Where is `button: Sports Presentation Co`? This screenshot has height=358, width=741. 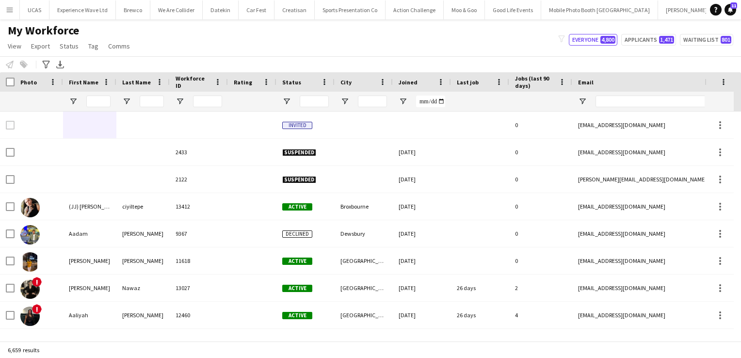
button: Sports Presentation Co is located at coordinates (350, 10).